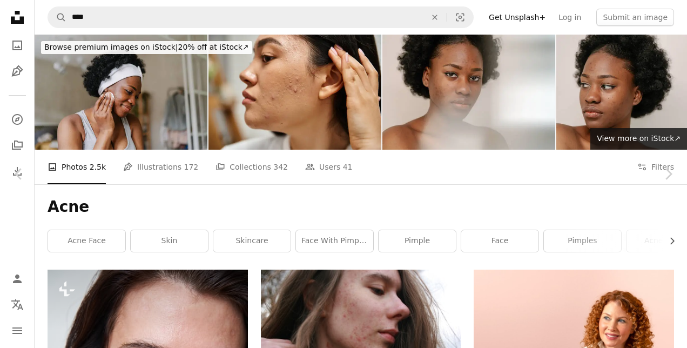 Image resolution: width=687 pixels, height=348 pixels. What do you see at coordinates (169, 241) in the screenshot?
I see `a: skin` at bounding box center [169, 241].